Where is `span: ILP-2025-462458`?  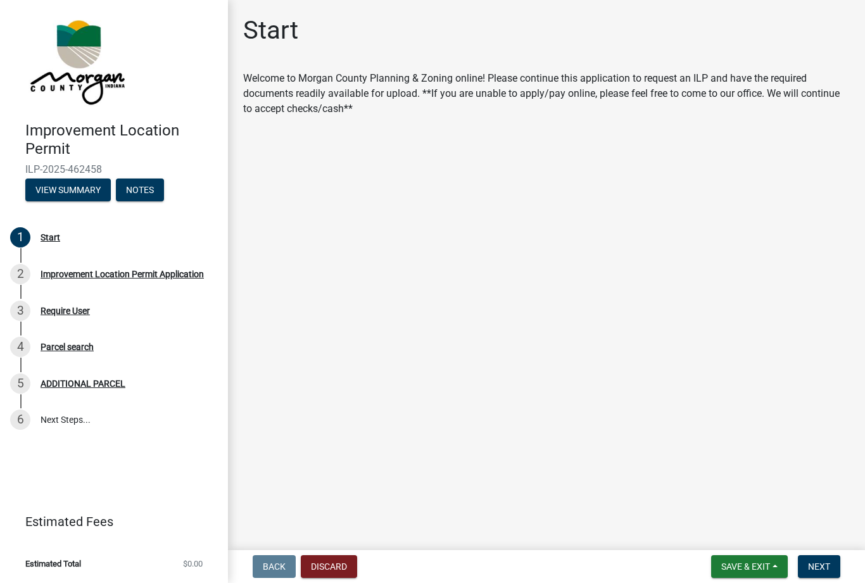 span: ILP-2025-462458 is located at coordinates (114, 169).